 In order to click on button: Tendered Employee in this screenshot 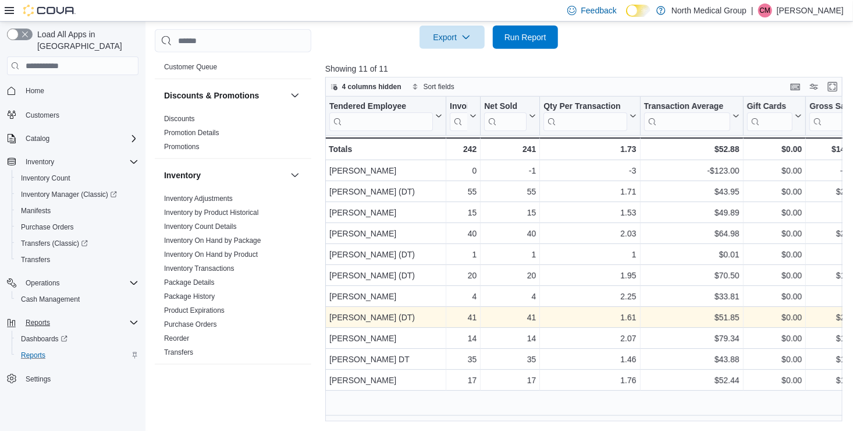, I will do `click(386, 116)`.